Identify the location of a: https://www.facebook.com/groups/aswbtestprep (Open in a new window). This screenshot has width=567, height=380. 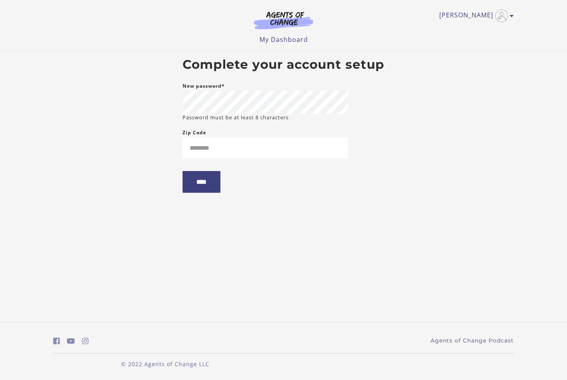
(56, 341).